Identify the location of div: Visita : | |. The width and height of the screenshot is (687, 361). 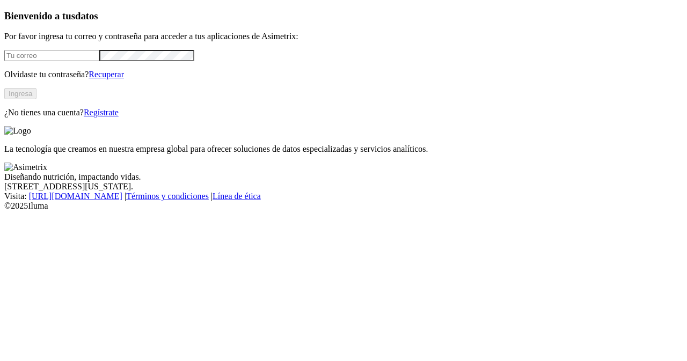
(343, 196).